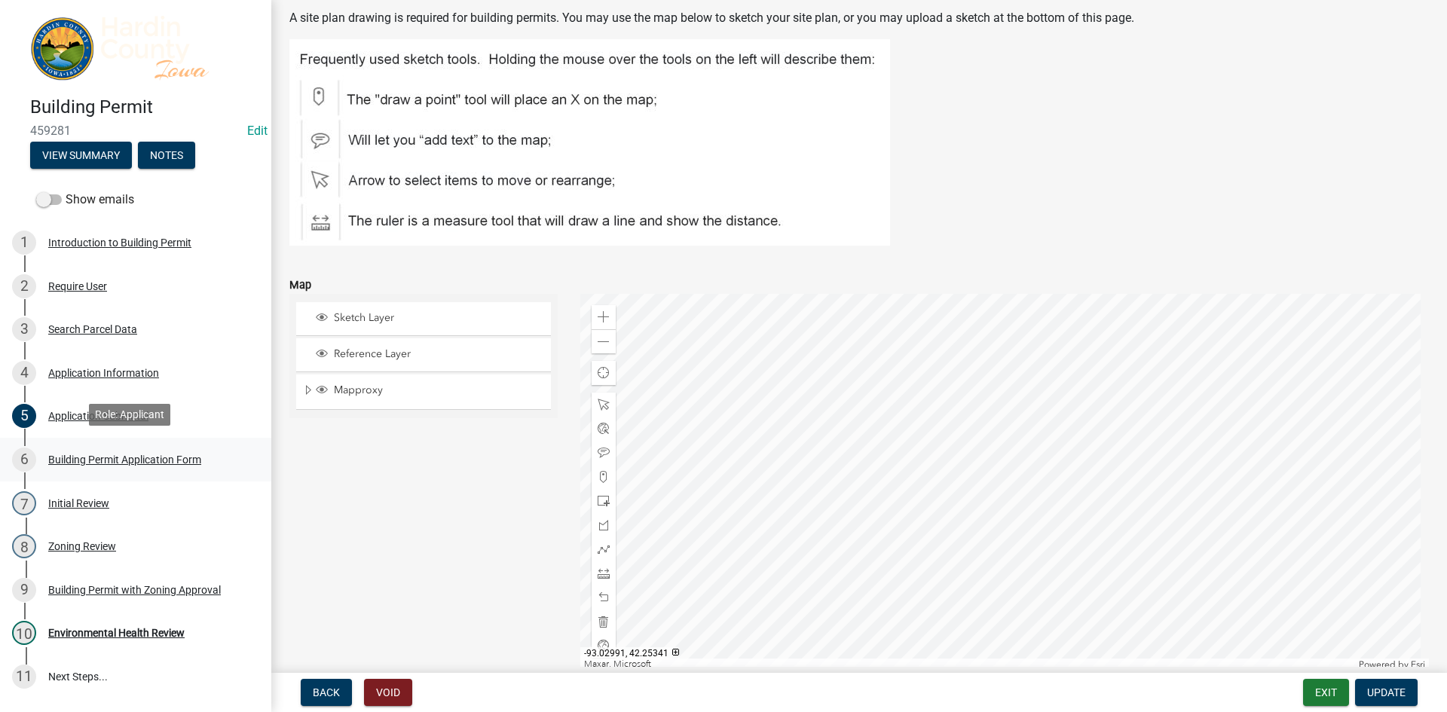 The height and width of the screenshot is (712, 1447). Describe the element at coordinates (24, 243) in the screenshot. I see `div: 1` at that location.